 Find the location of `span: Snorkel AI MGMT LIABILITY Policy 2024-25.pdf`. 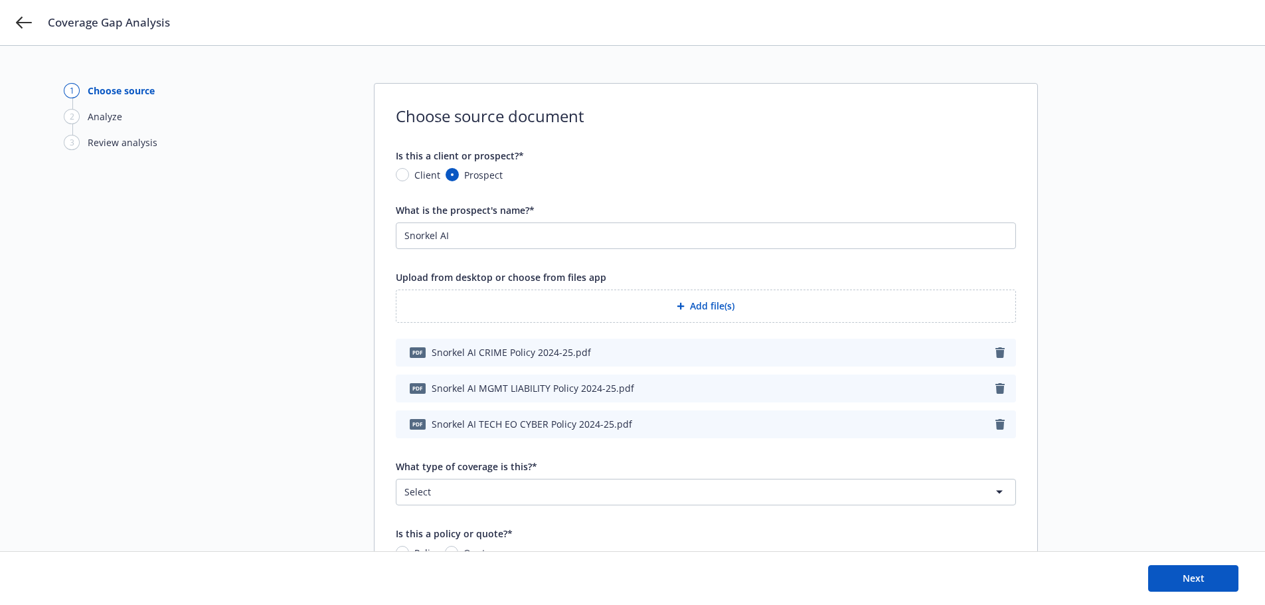

span: Snorkel AI MGMT LIABILITY Policy 2024-25.pdf is located at coordinates (533, 388).